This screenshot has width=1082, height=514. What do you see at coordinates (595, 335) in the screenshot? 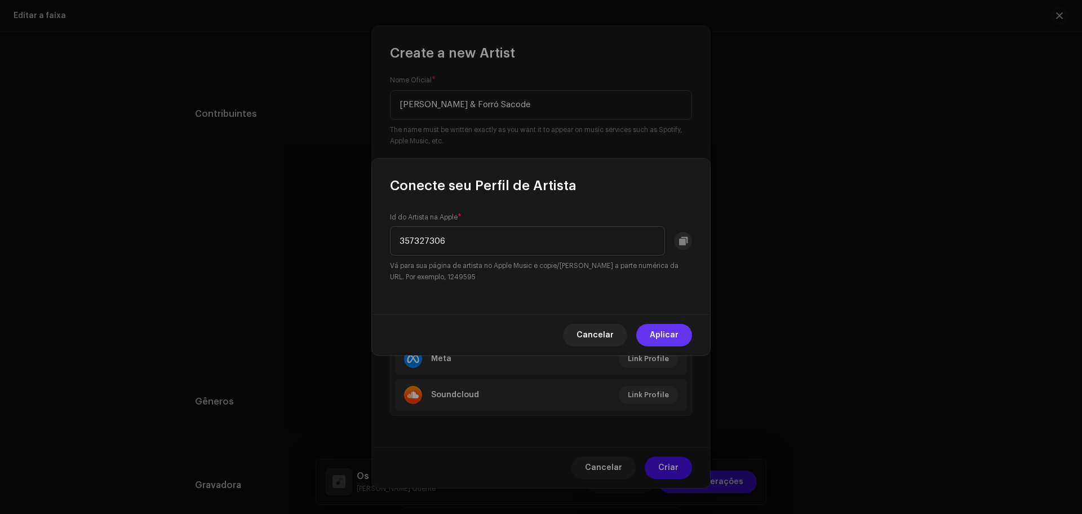
I see `button: Cancelar` at bounding box center [595, 335].